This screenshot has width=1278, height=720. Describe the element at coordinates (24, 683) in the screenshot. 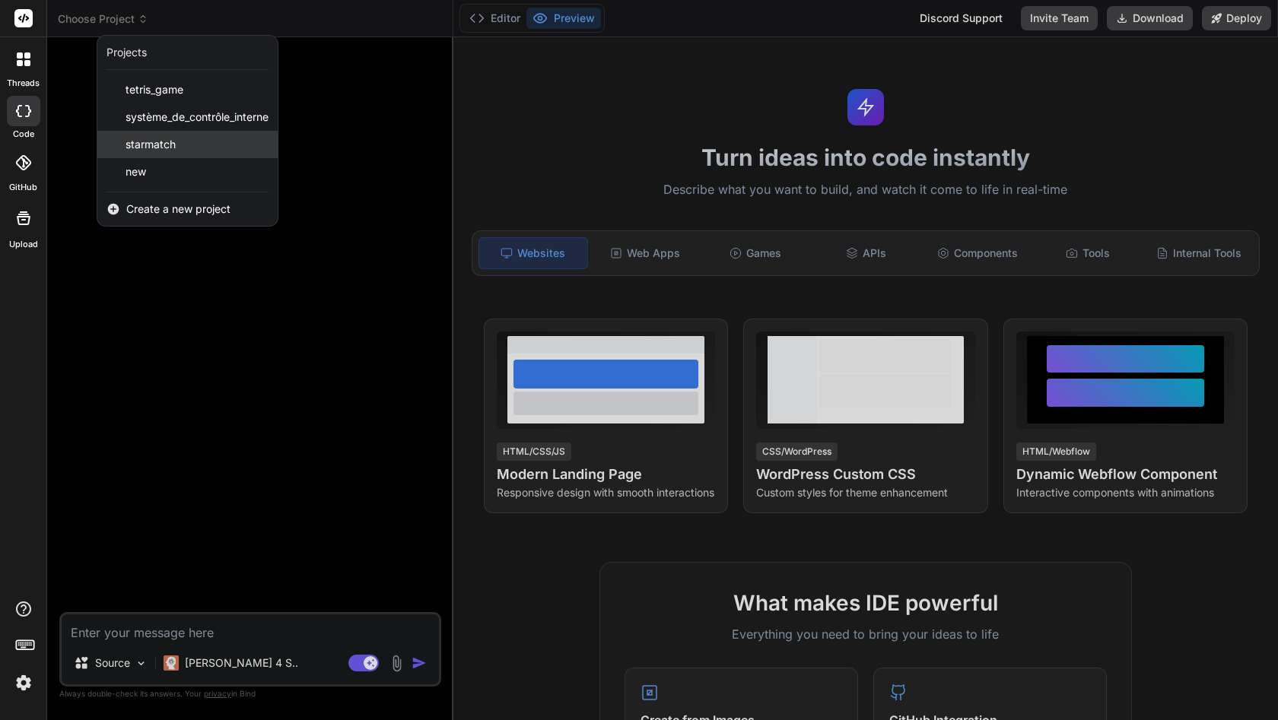

I see `img: settings` at that location.